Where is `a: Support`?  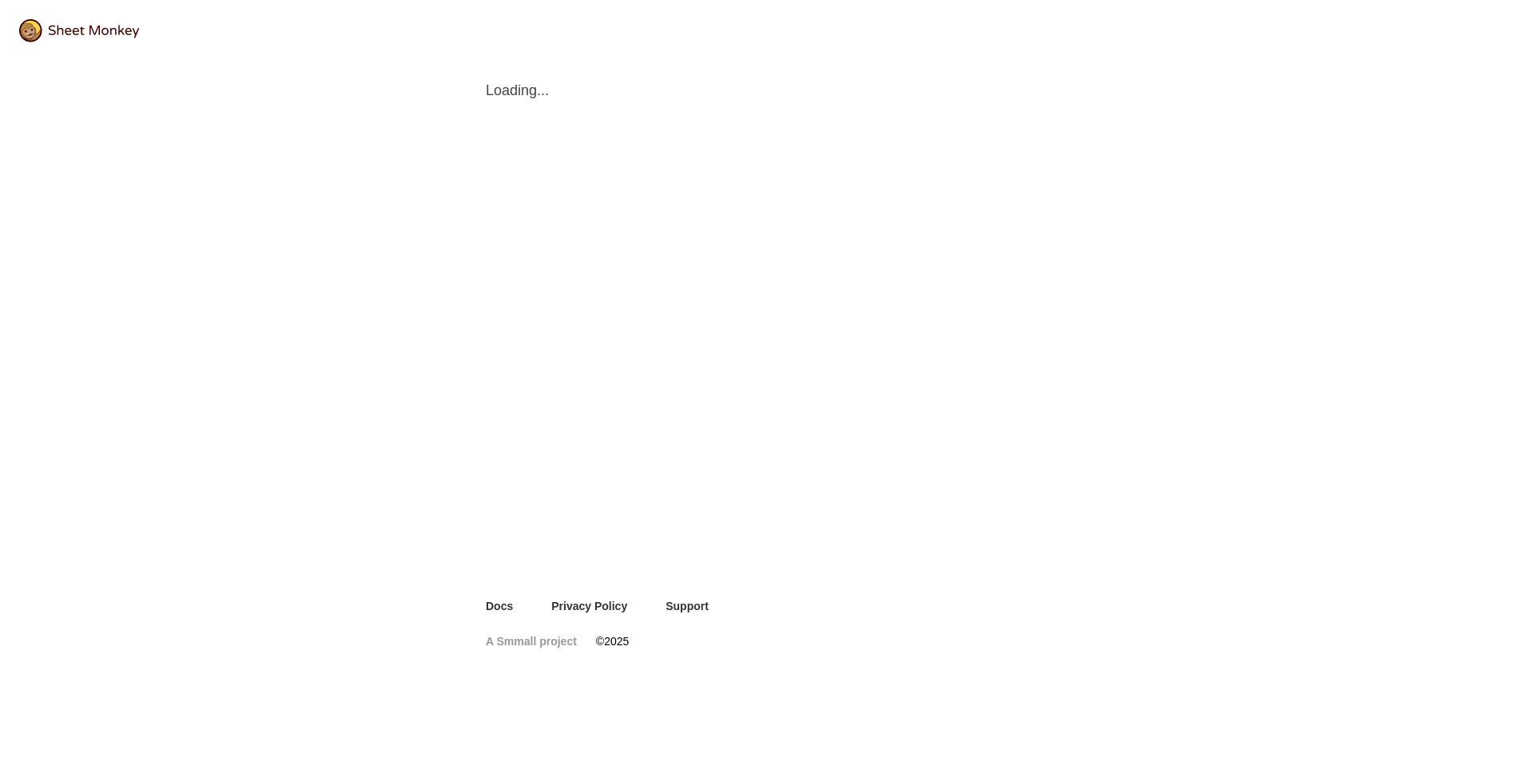
a: Support is located at coordinates (687, 606).